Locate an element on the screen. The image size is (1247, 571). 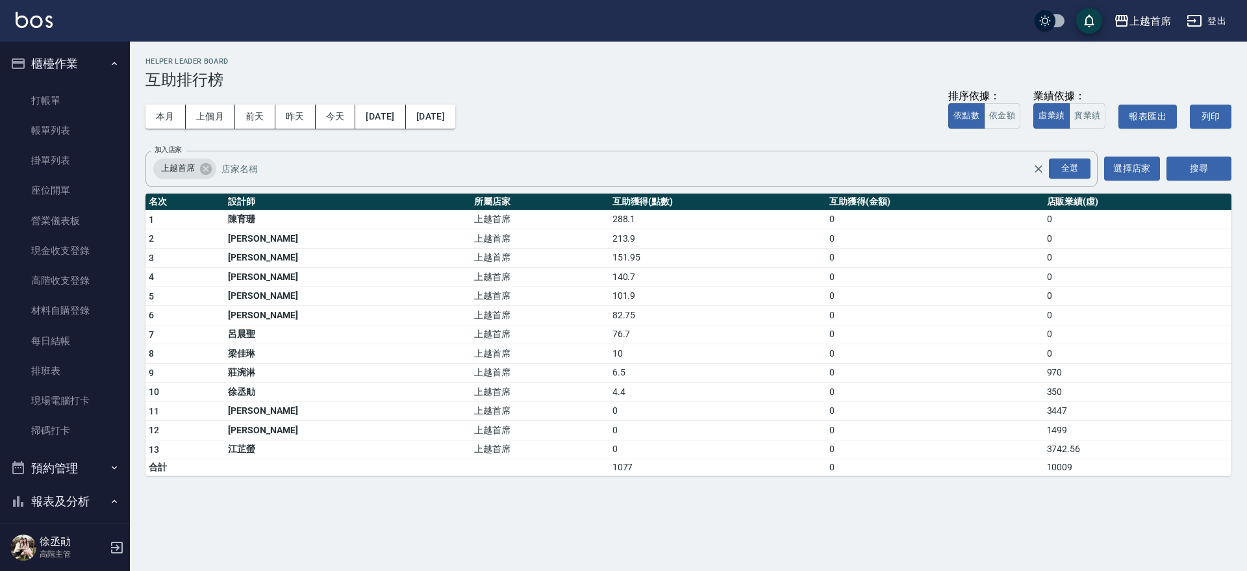
button: save is located at coordinates (1089, 21).